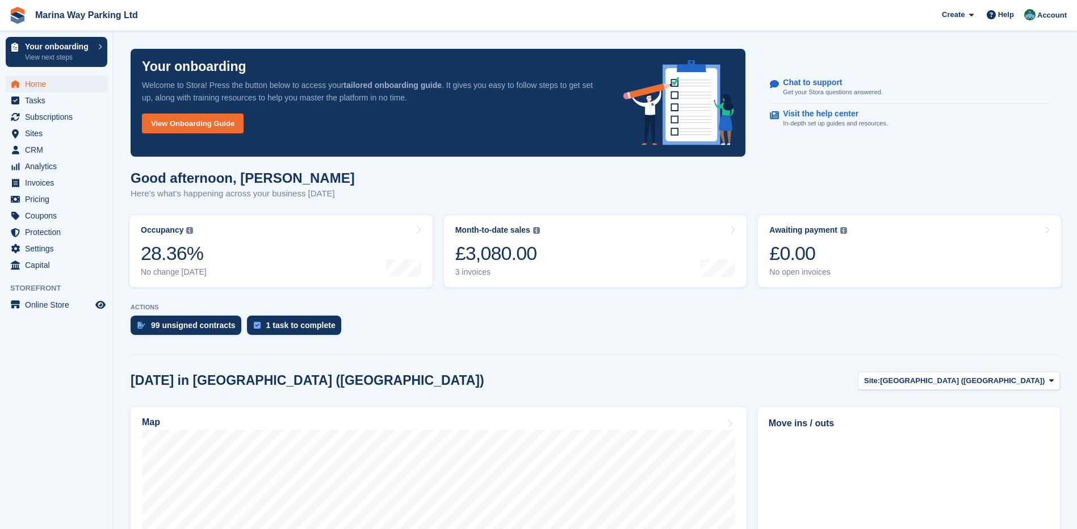  What do you see at coordinates (803, 230) in the screenshot?
I see `div: Awaiting payment` at bounding box center [803, 230].